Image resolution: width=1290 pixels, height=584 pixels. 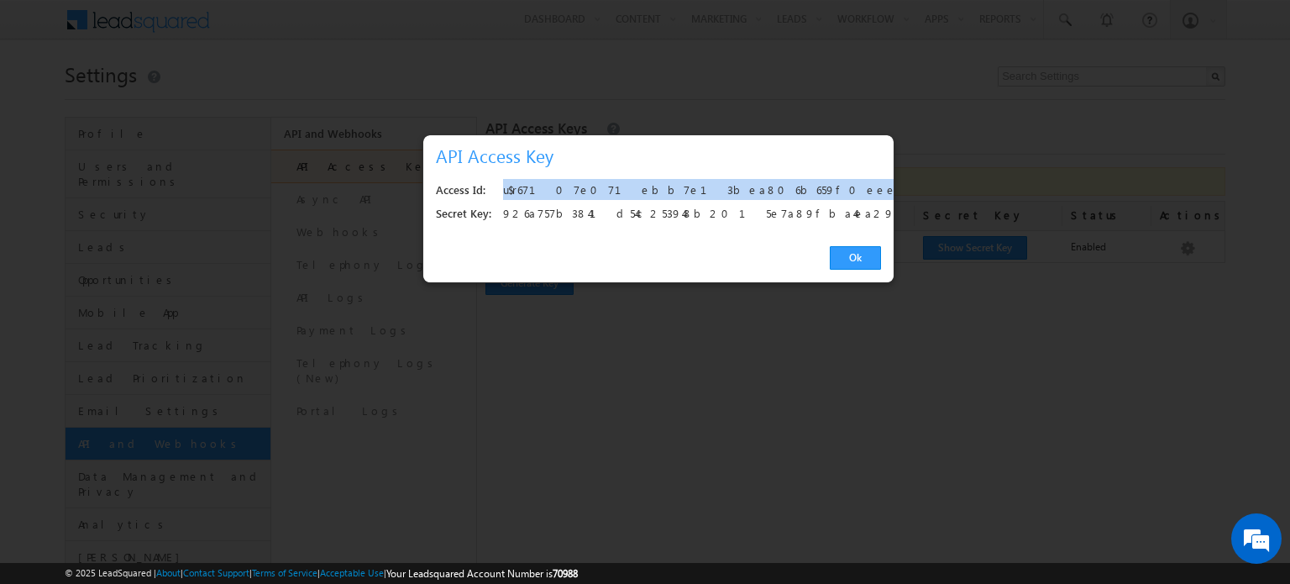 What do you see at coordinates (464, 191) in the screenshot?
I see `div: Access Id:` at bounding box center [464, 191].